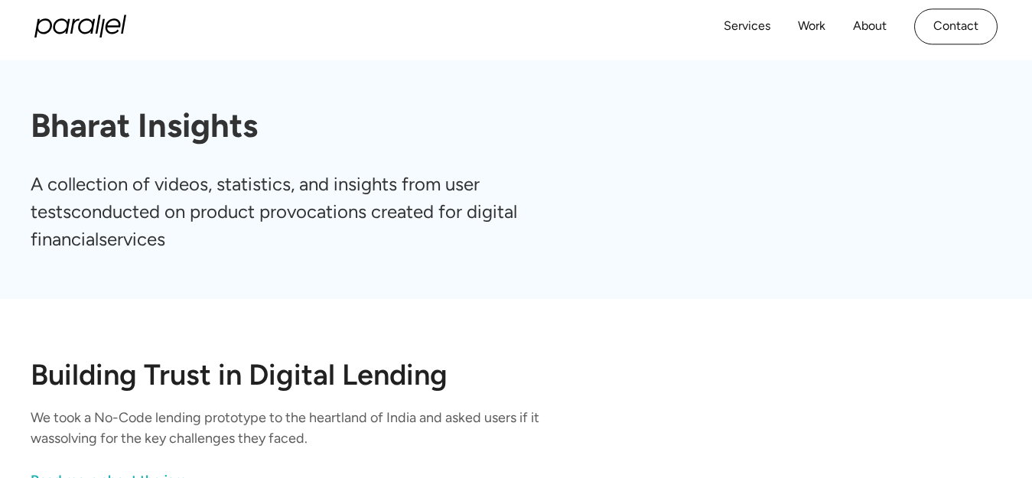  What do you see at coordinates (747, 26) in the screenshot?
I see `a: Services` at bounding box center [747, 26].